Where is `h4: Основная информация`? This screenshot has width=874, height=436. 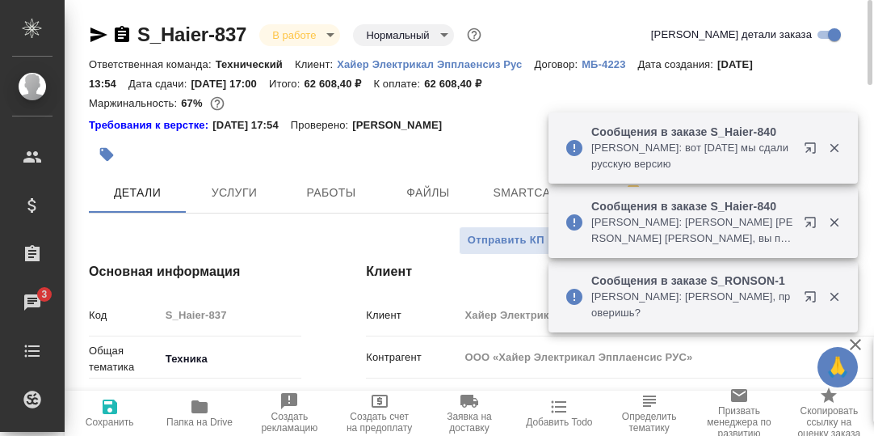 h4: Основная информация is located at coordinates (195, 272).